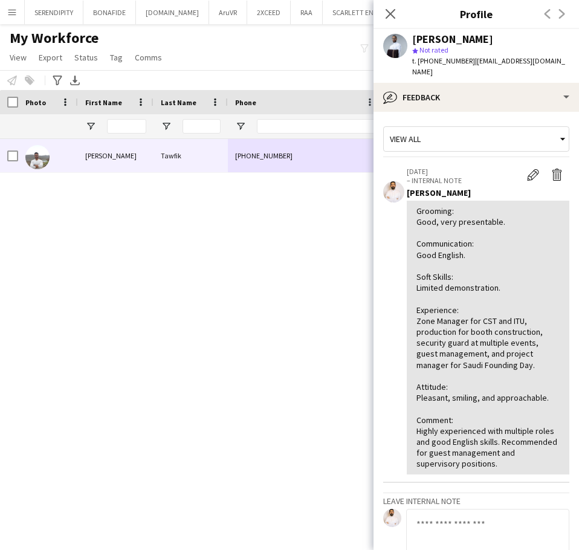 The image size is (579, 550). What do you see at coordinates (148, 57) in the screenshot?
I see `span: Comms` at bounding box center [148, 57].